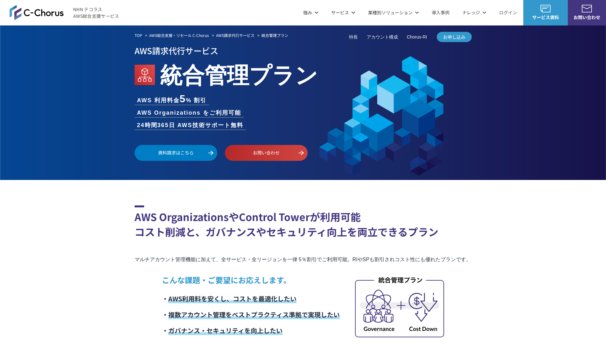 Image resolution: width=606 pixels, height=344 pixels. I want to click on span: NHN テコラス AWS総合支援サービス, so click(96, 13).